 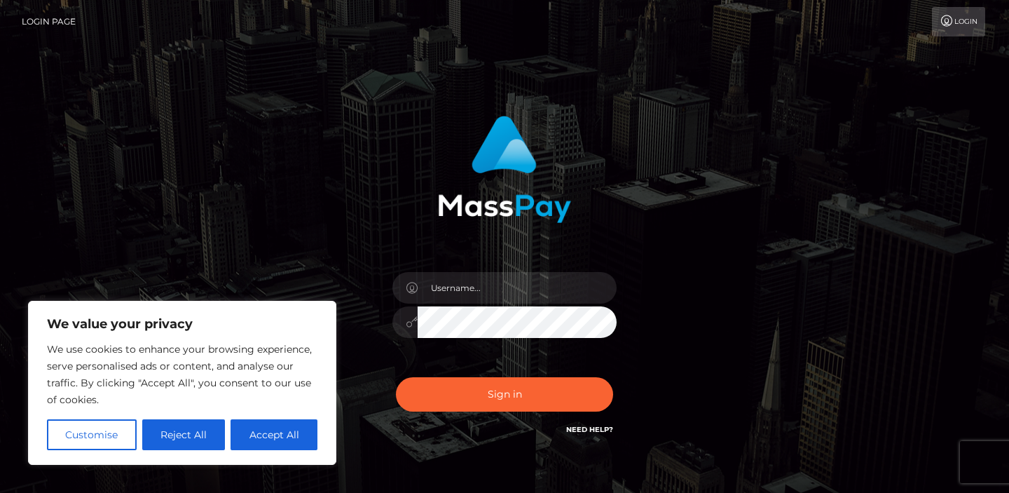 What do you see at coordinates (274, 435) in the screenshot?
I see `button: Accept All` at bounding box center [274, 435].